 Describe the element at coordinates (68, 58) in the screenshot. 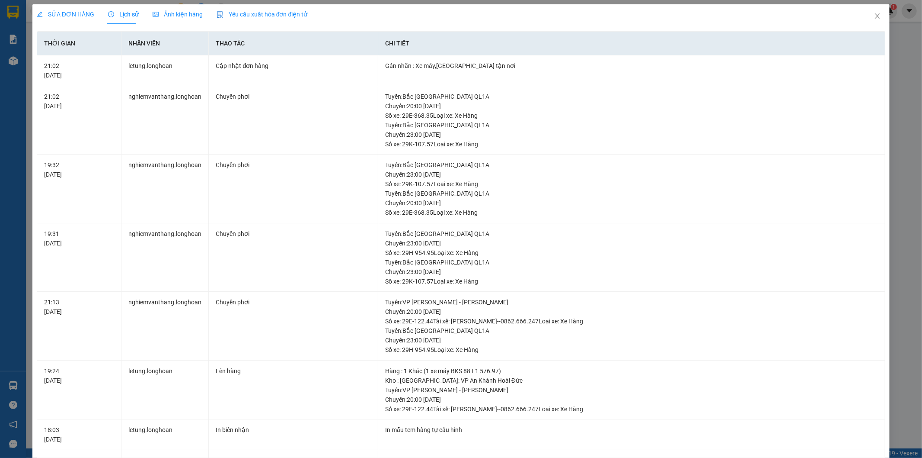

I see `span: Mã đơn: AKHD1410250001` at that location.